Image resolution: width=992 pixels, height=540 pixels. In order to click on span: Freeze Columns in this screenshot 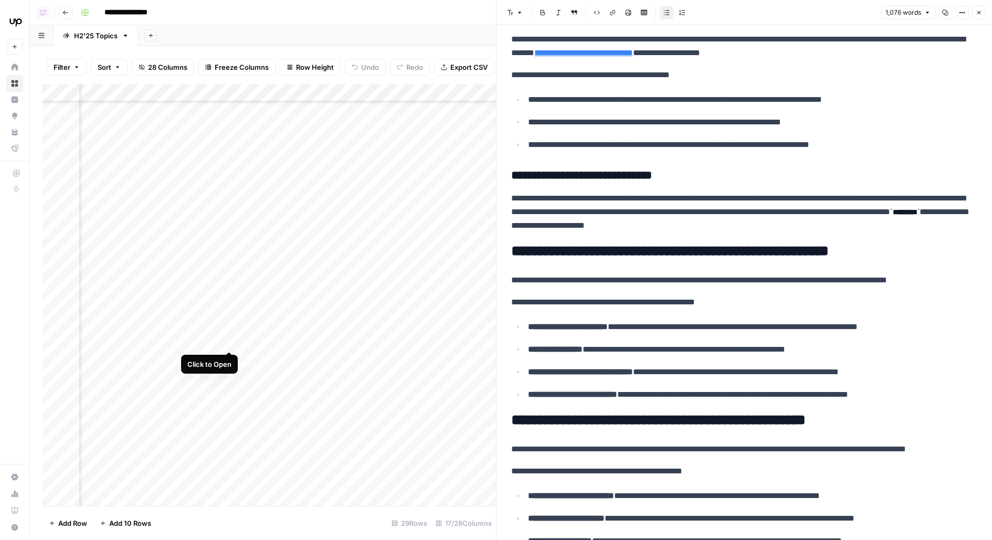, I will do `click(242, 67)`.